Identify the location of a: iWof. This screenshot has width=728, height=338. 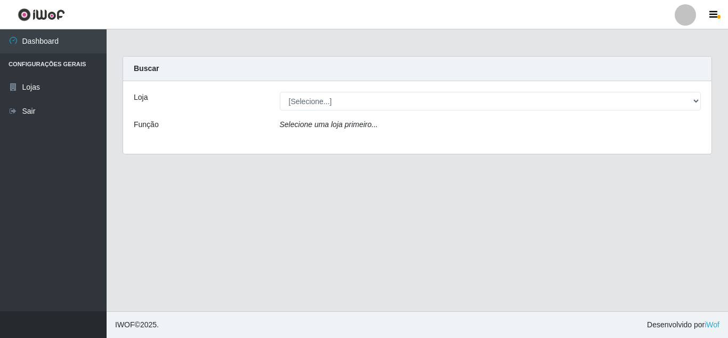
(712, 324).